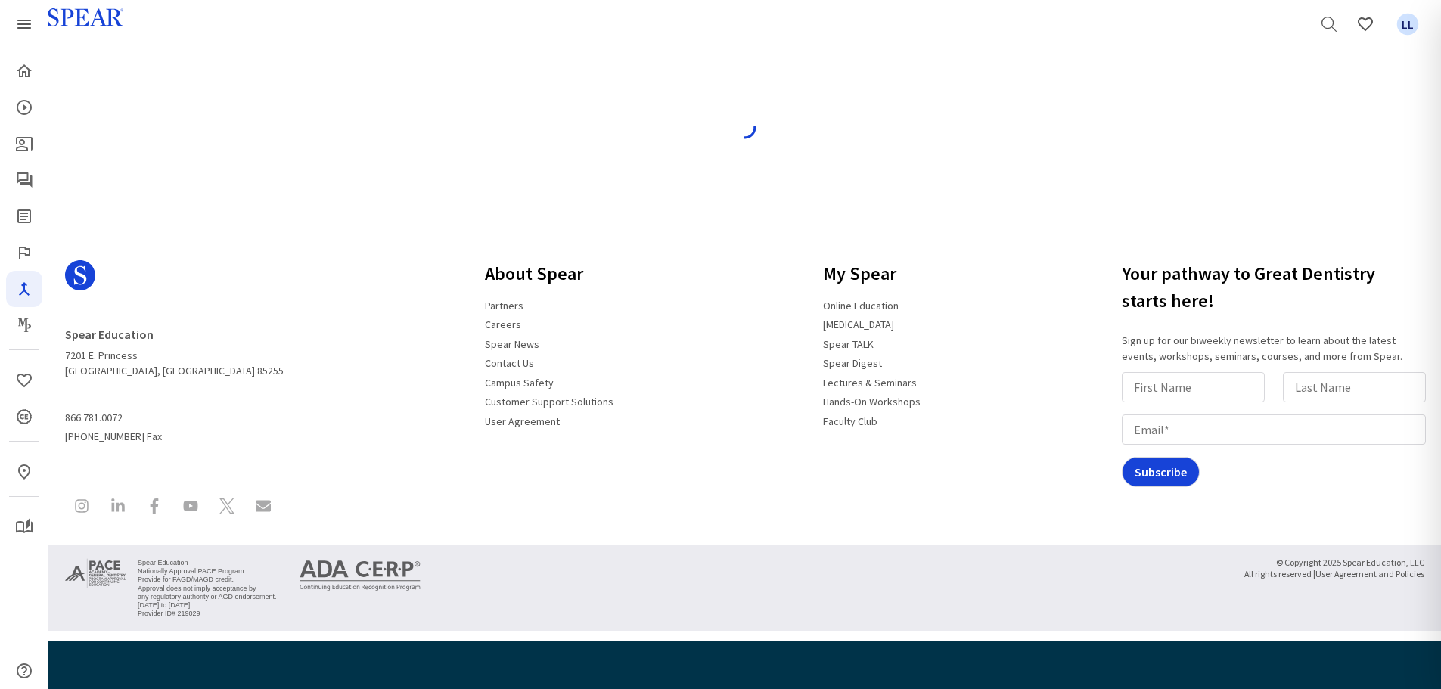 The height and width of the screenshot is (689, 1441). Describe the element at coordinates (24, 325) in the screenshot. I see `a: Masters Program` at that location.